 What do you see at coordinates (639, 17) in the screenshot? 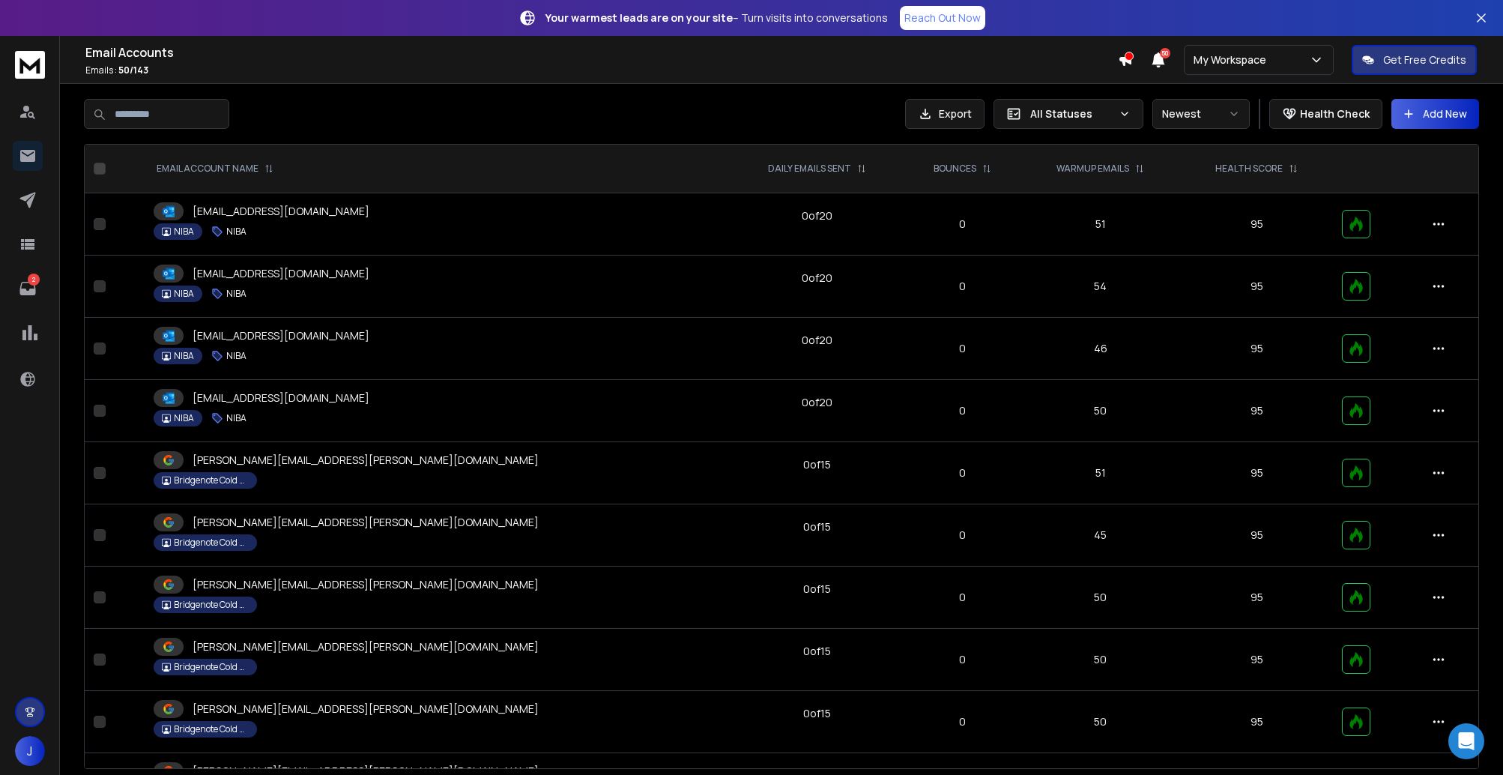
I see `strong: Your warmest leads are on your site` at bounding box center [639, 17].